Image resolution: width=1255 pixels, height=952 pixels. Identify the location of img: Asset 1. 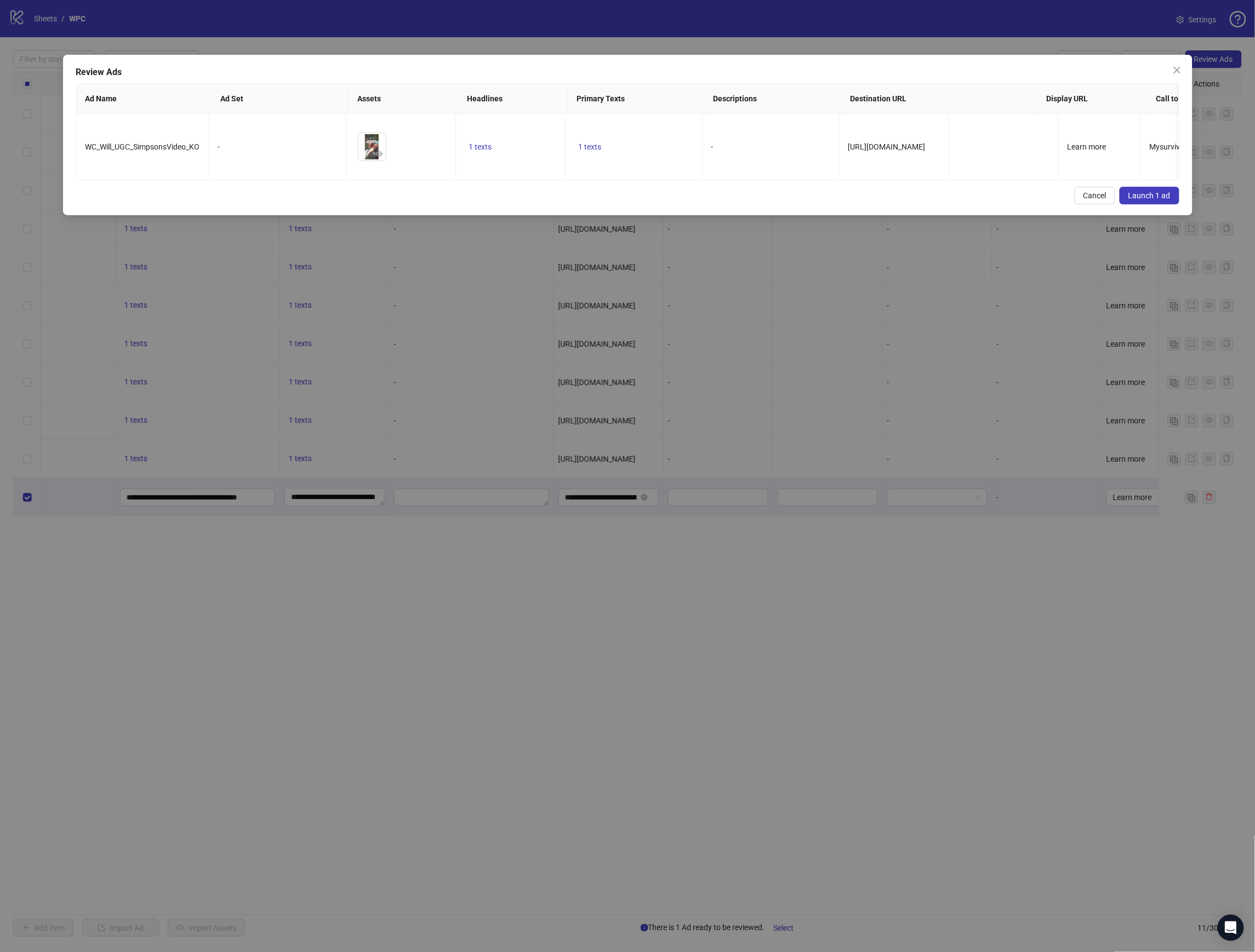
(372, 147).